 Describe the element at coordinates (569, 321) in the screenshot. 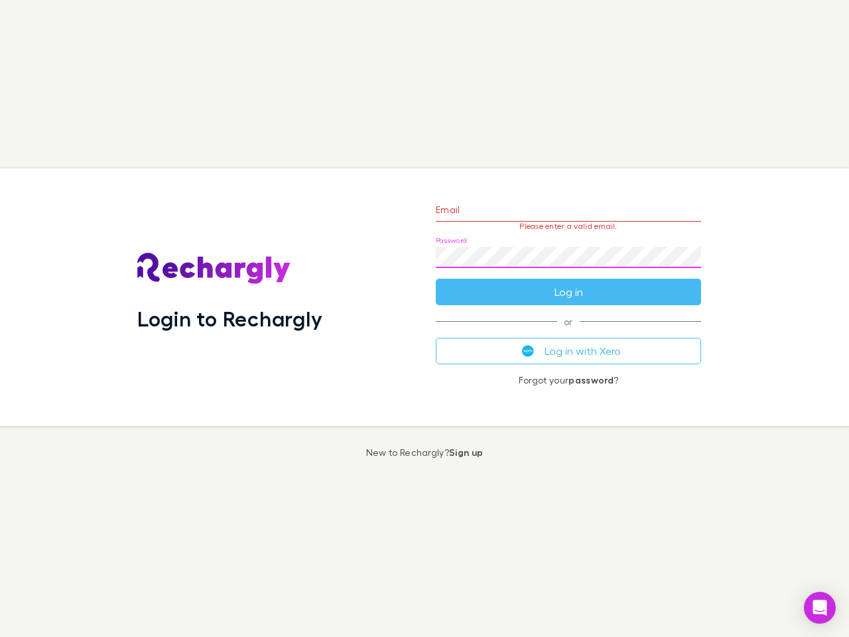

I see `span: or` at that location.